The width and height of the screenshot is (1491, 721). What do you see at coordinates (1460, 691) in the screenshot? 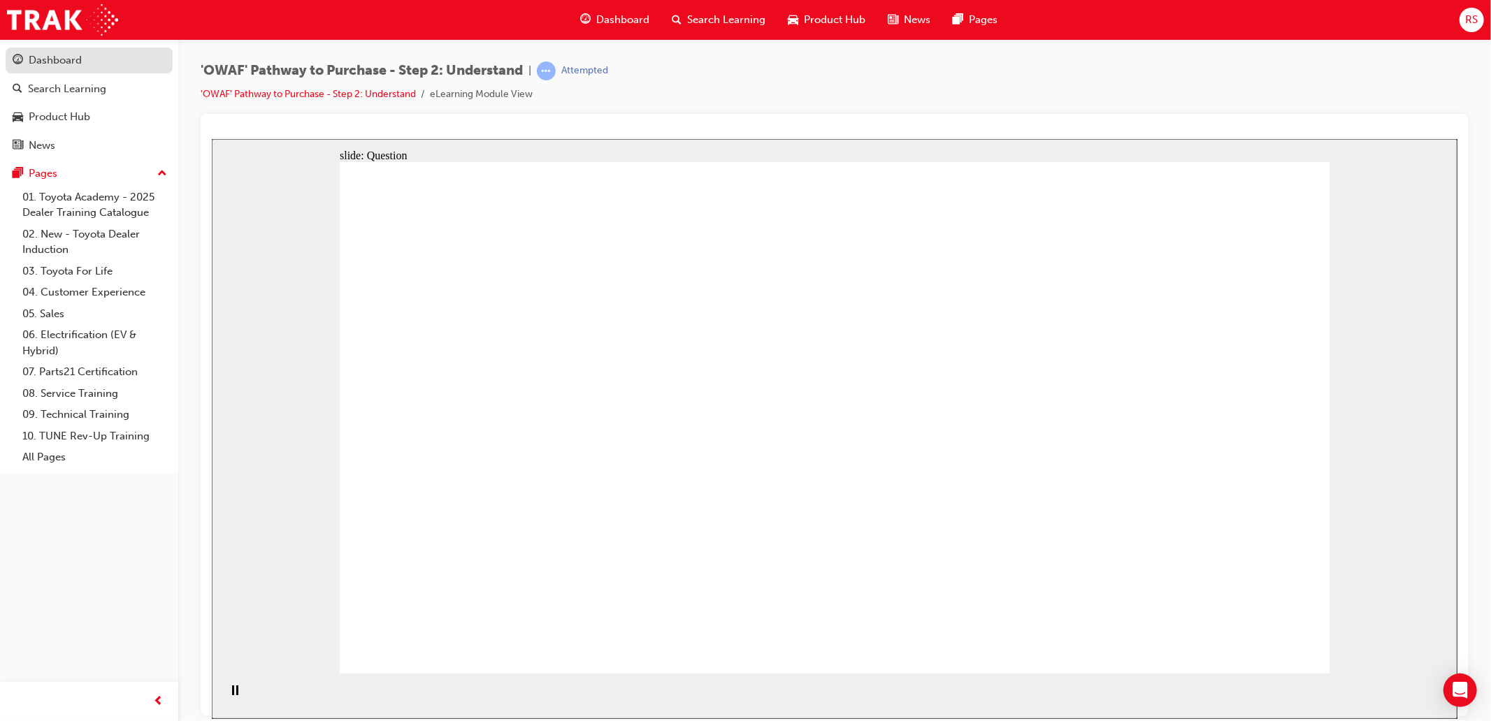
I see `div: Open Intercom Messenger` at bounding box center [1460, 691].